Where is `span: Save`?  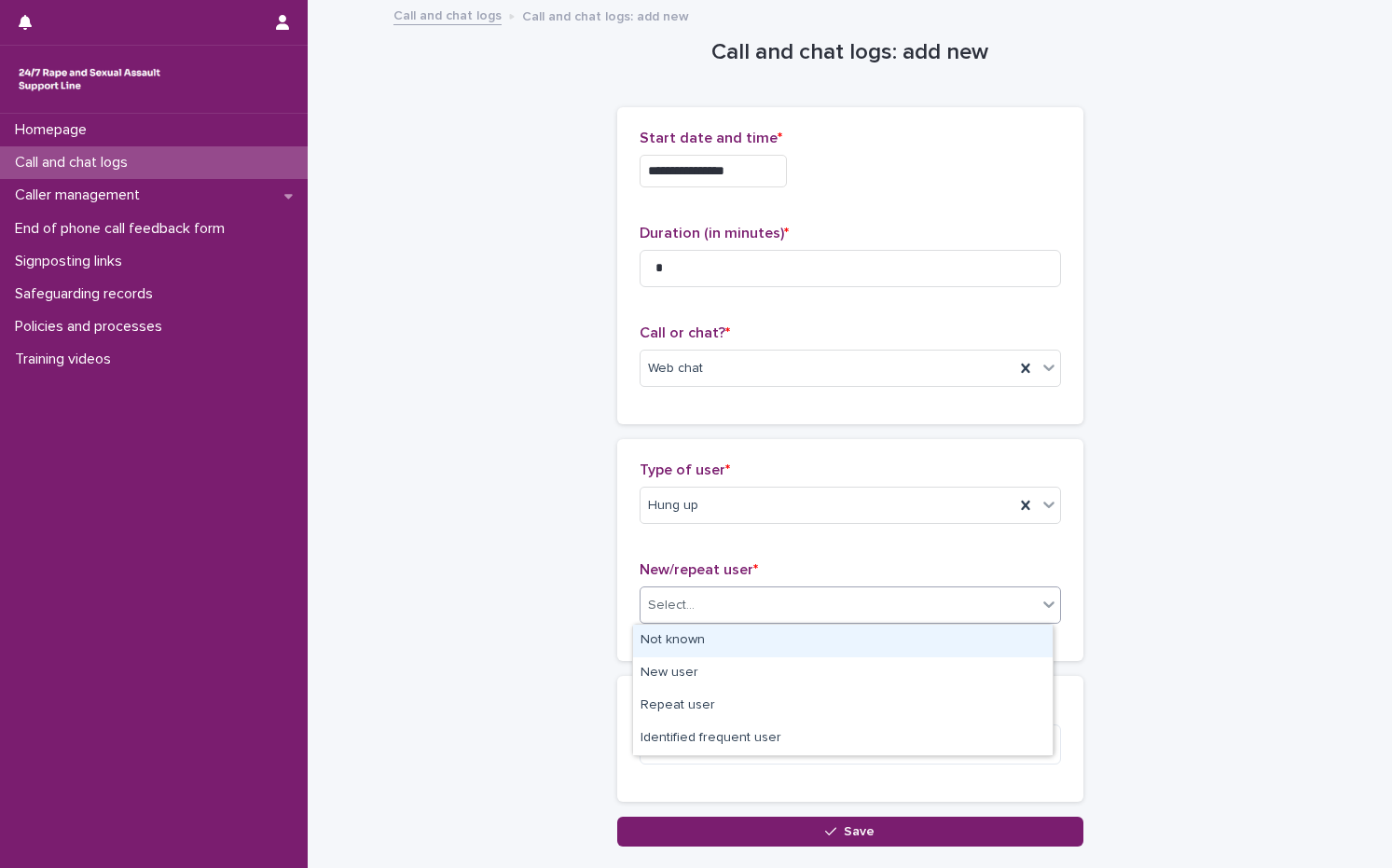
span: Save is located at coordinates (859, 832).